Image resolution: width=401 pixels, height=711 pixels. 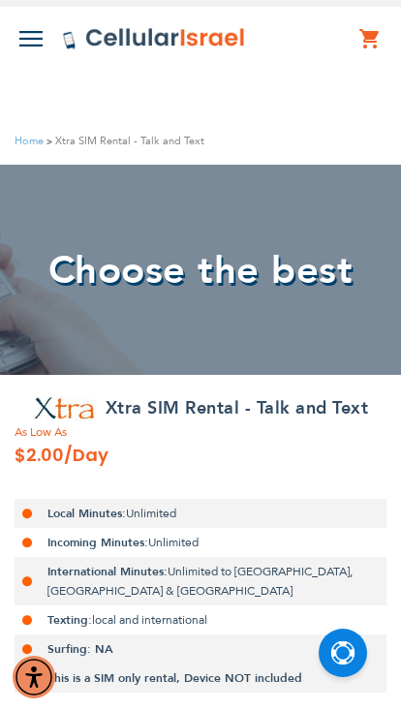 I want to click on span: /Day, so click(x=86, y=455).